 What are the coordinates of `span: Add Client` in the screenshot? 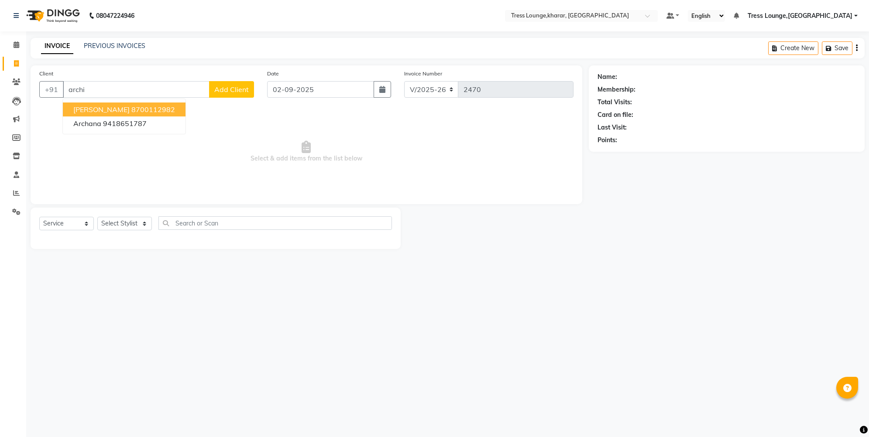 It's located at (231, 89).